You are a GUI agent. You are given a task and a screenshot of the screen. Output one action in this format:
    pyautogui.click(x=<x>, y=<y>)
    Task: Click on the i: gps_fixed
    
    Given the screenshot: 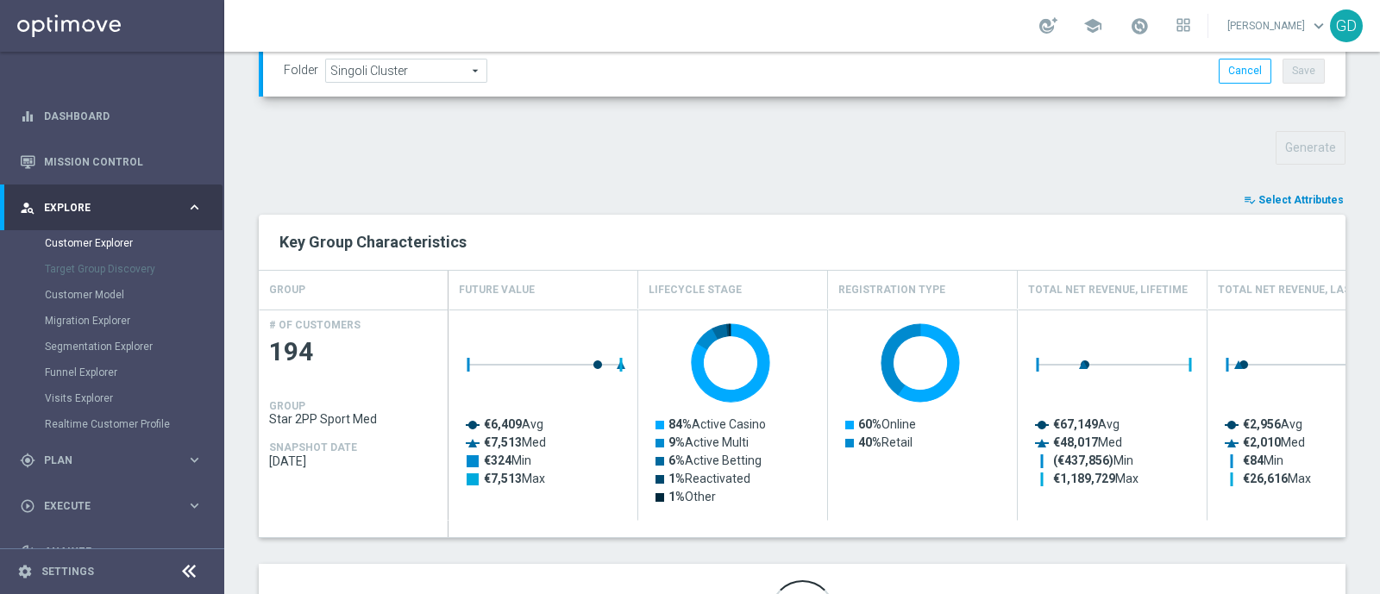 What is the action you would take?
    pyautogui.click(x=28, y=460)
    